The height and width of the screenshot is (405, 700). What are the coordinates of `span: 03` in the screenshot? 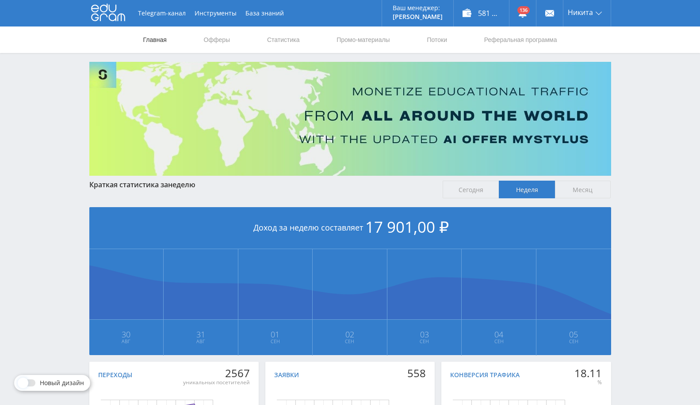 It's located at (425, 335).